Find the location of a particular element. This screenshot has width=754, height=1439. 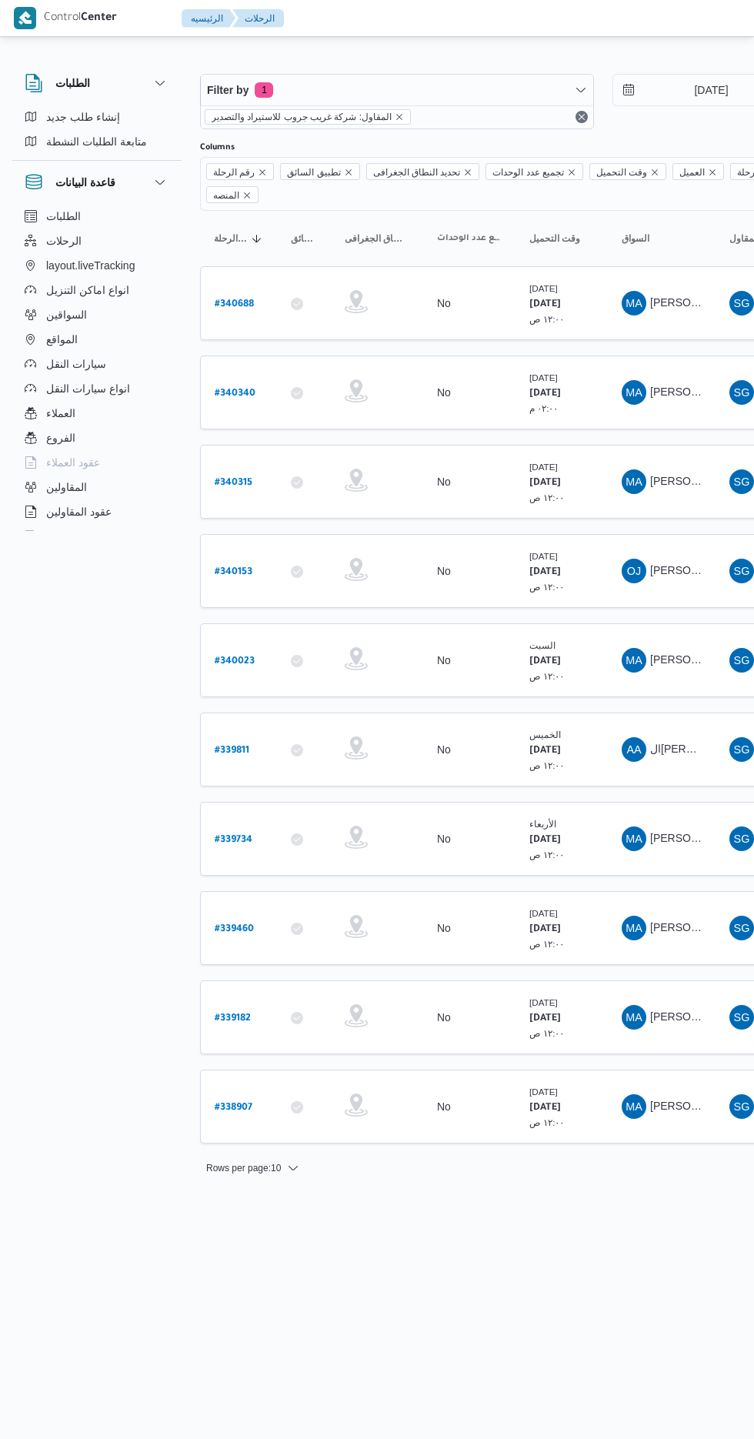

a: #340153 is located at coordinates (233, 571).